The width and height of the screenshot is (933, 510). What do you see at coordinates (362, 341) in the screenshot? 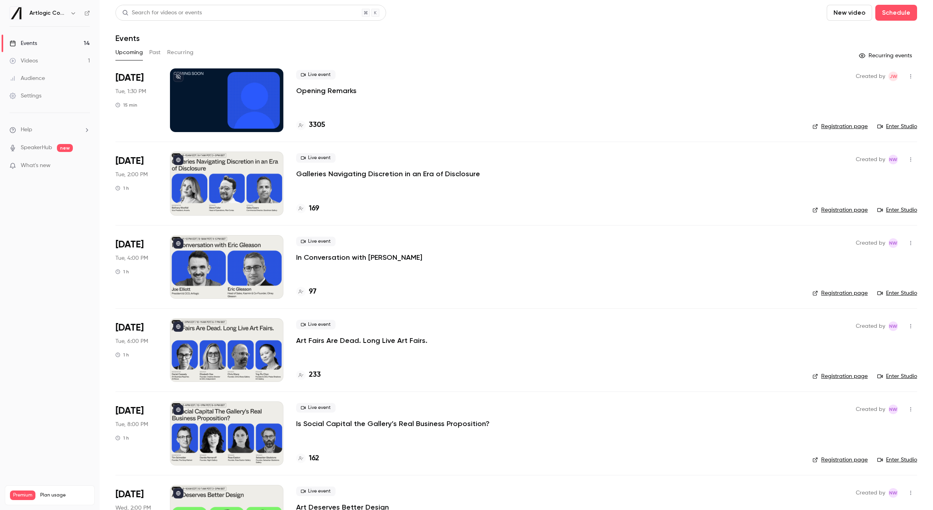
I see `a: Art Fairs Are Dead. Long Live Art Fairs.` at bounding box center [362, 341].